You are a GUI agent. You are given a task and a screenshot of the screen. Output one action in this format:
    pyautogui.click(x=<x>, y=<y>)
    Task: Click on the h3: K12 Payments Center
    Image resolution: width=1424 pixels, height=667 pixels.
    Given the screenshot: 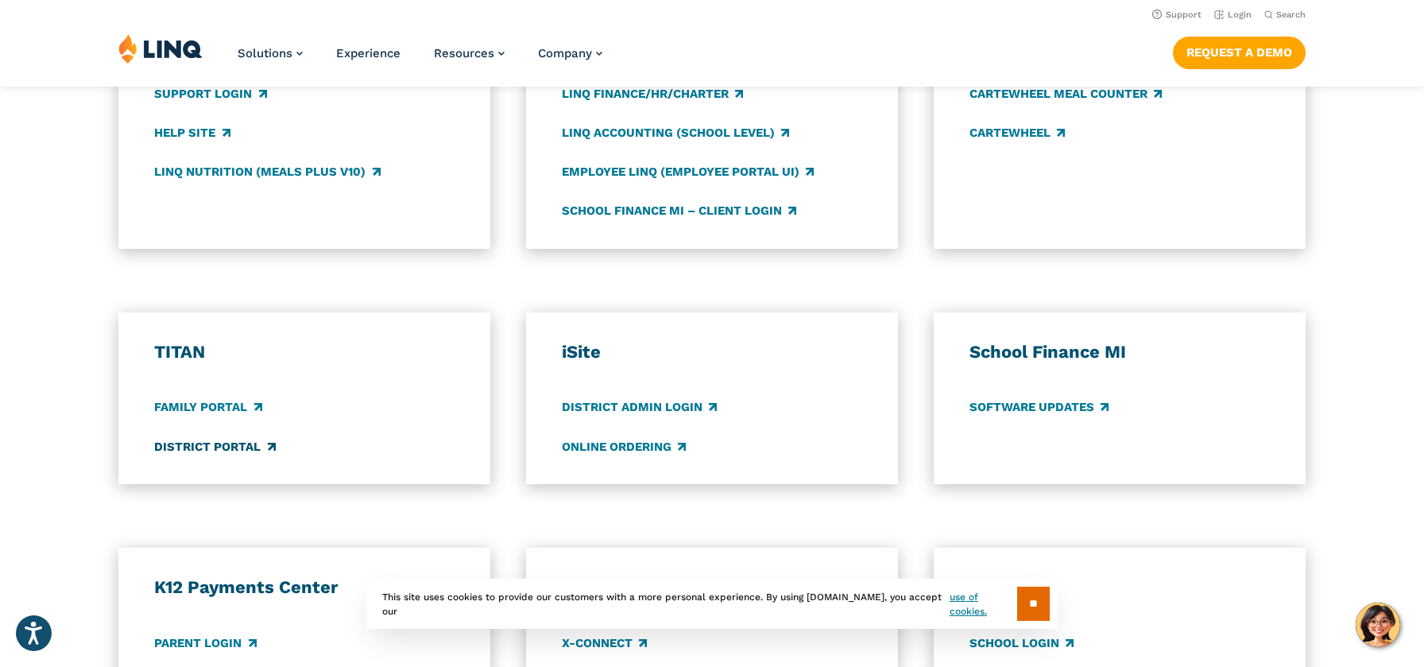 What is the action you would take?
    pyautogui.click(x=304, y=587)
    